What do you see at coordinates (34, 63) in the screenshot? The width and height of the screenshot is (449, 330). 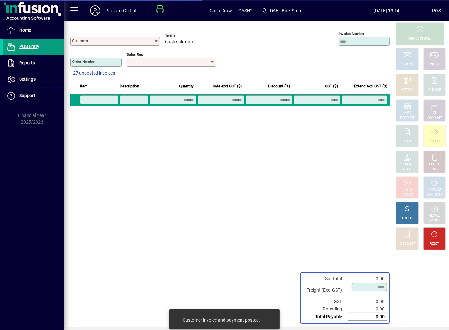 I see `a: Reports` at bounding box center [34, 63].